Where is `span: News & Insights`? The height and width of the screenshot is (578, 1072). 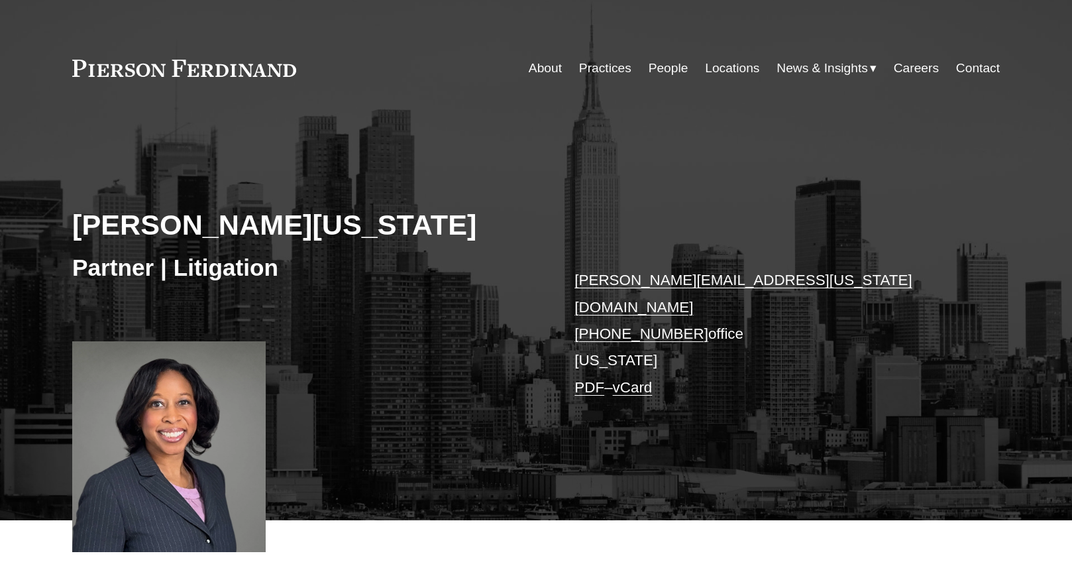
span: News & Insights is located at coordinates (823, 68).